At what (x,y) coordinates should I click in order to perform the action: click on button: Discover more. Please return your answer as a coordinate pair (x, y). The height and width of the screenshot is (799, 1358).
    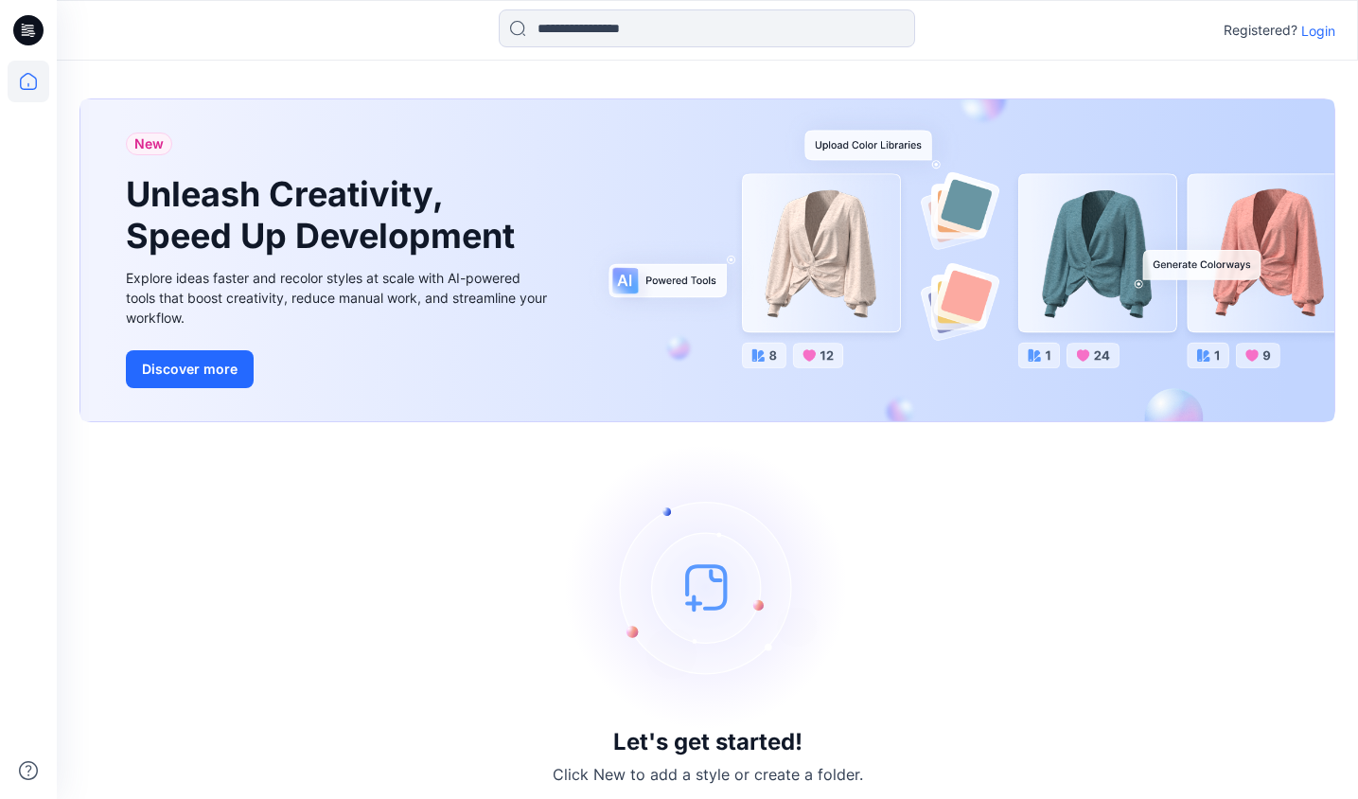
    Looking at the image, I should click on (189, 369).